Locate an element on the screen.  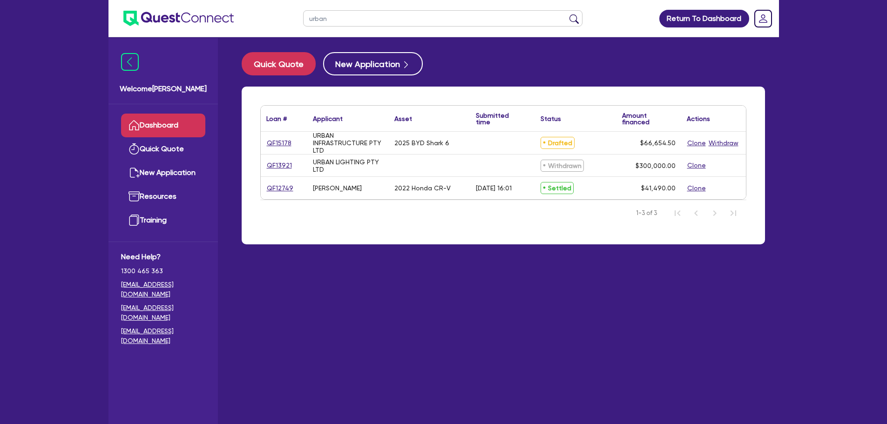
button: Previous Page is located at coordinates (696, 213).